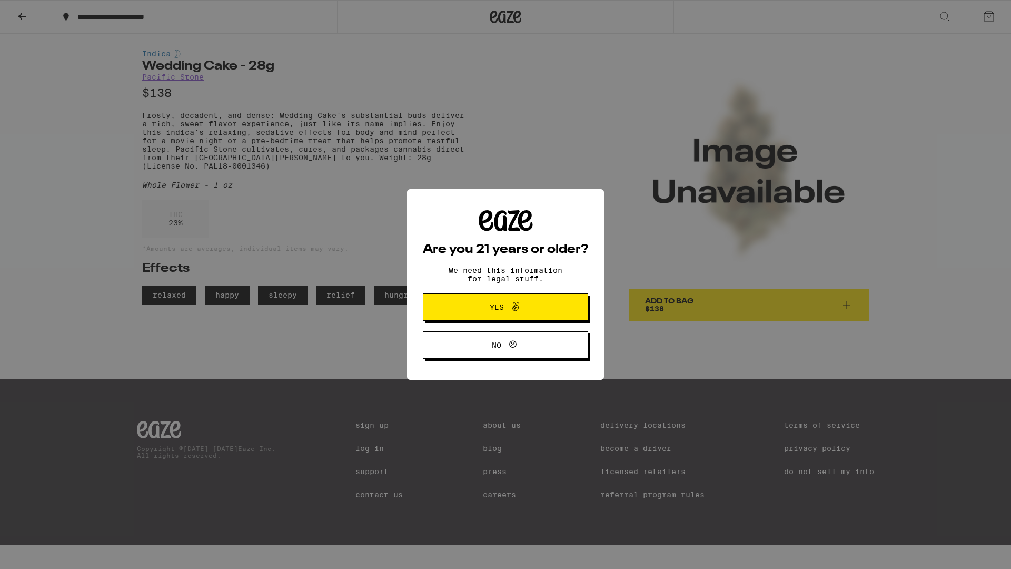  I want to click on h2: Are you 21 years or older?, so click(506, 250).